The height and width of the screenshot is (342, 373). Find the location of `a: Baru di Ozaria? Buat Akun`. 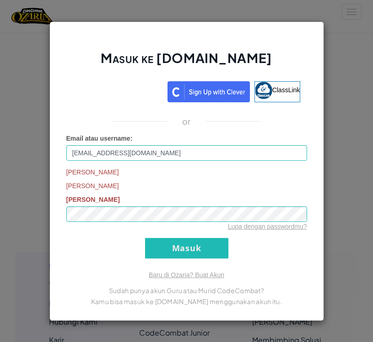

a: Baru di Ozaria? Buat Akun is located at coordinates (186, 275).